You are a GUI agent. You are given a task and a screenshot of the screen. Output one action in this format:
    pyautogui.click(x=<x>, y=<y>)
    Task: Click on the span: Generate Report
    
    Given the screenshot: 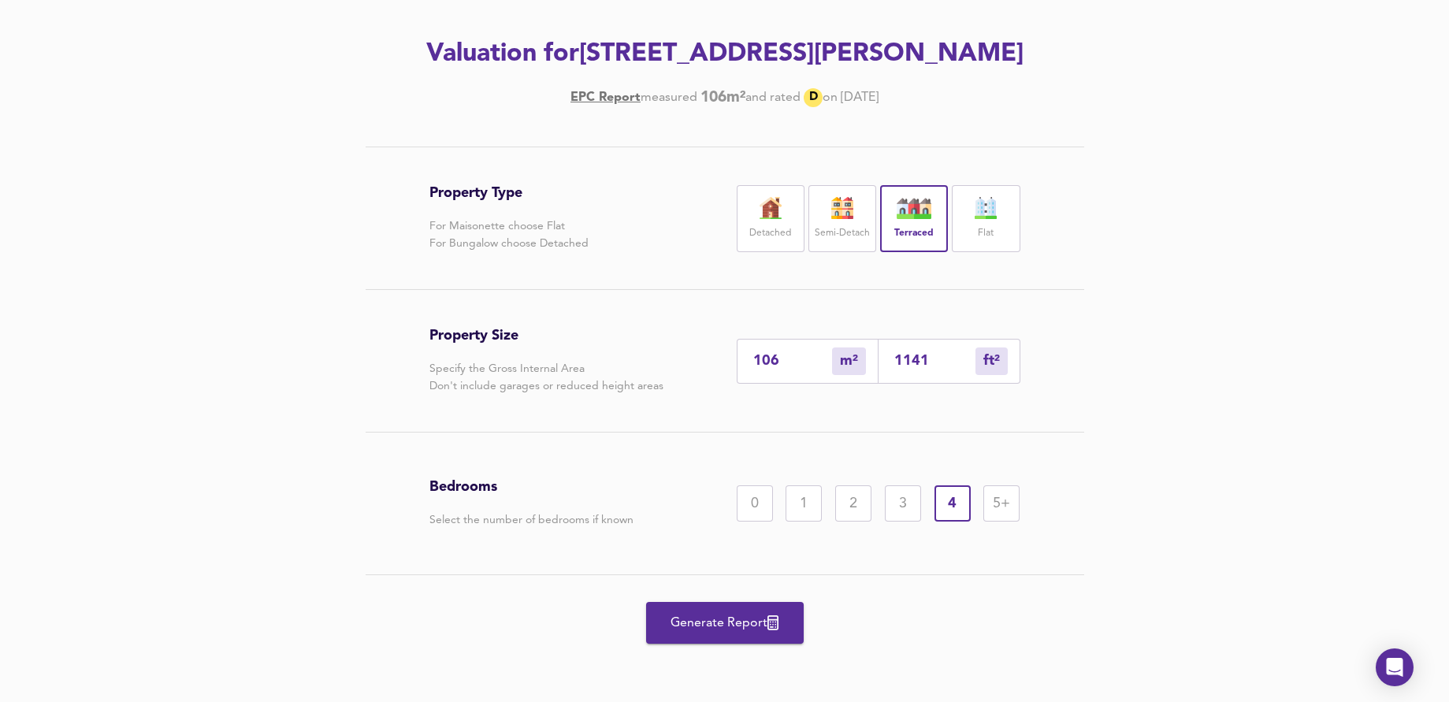 What is the action you would take?
    pyautogui.click(x=725, y=623)
    